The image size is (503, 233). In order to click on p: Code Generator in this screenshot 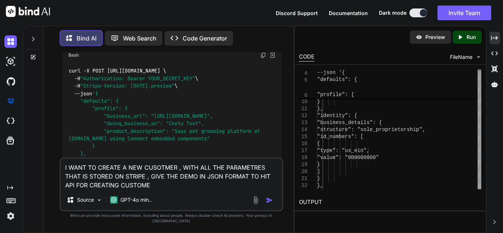, I will do `click(205, 38)`.